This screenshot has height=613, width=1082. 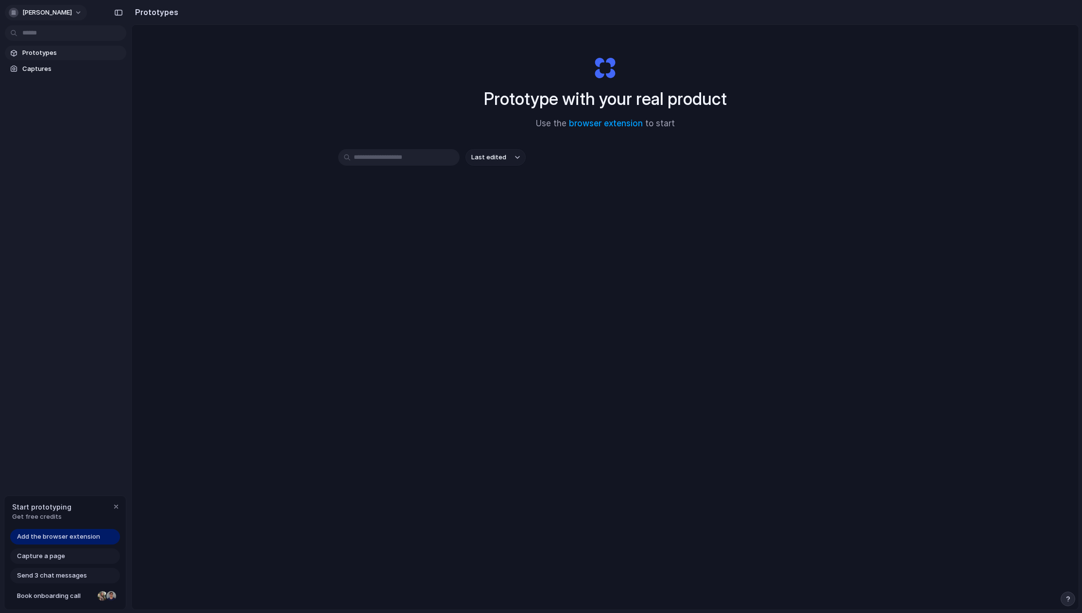 What do you see at coordinates (42, 507) in the screenshot?
I see `span: Start prototyping` at bounding box center [42, 507].